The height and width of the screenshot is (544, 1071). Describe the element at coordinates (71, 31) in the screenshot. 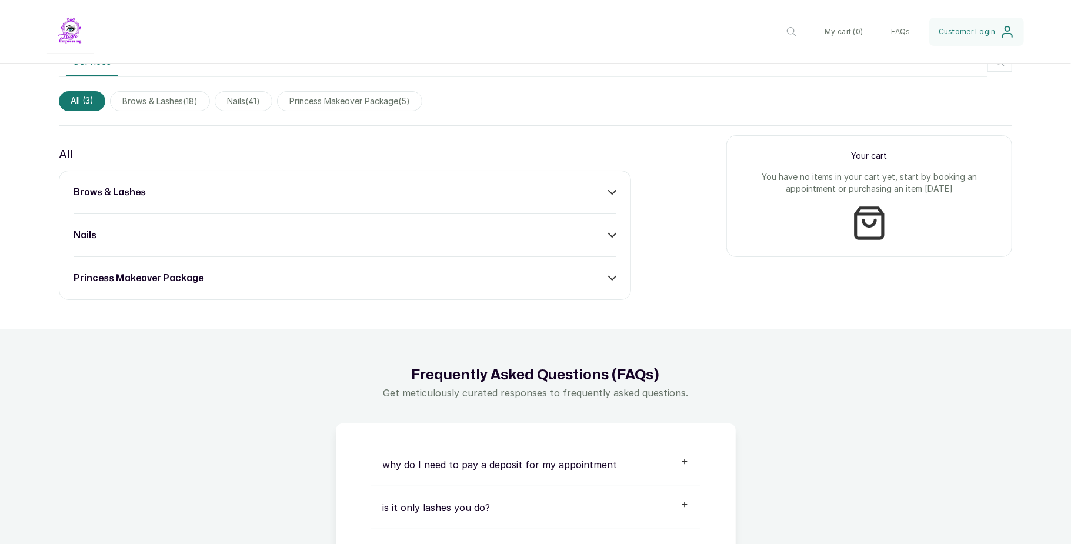

I see `img: business logo` at that location.